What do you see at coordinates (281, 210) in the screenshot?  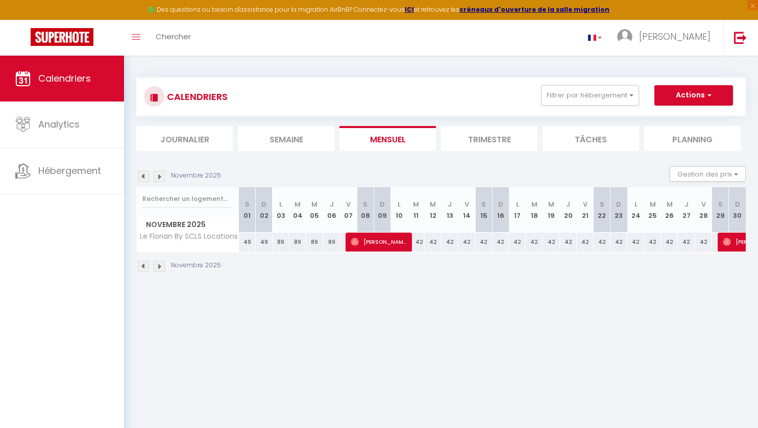 I see `th: 03` at bounding box center [281, 210].